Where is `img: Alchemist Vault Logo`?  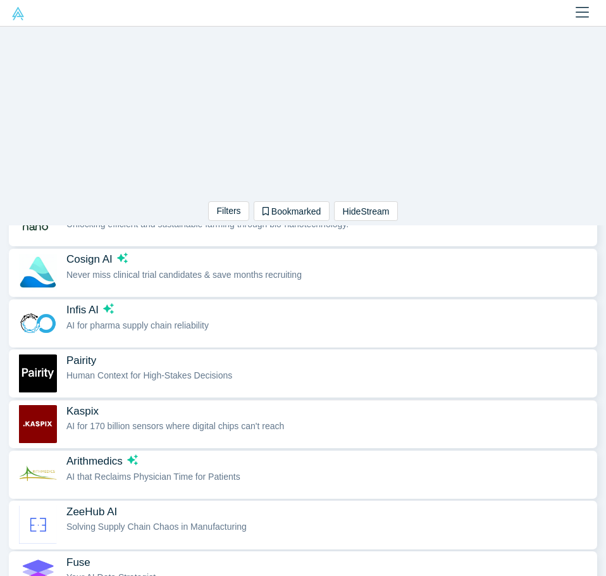
img: Alchemist Vault Logo is located at coordinates (18, 13).